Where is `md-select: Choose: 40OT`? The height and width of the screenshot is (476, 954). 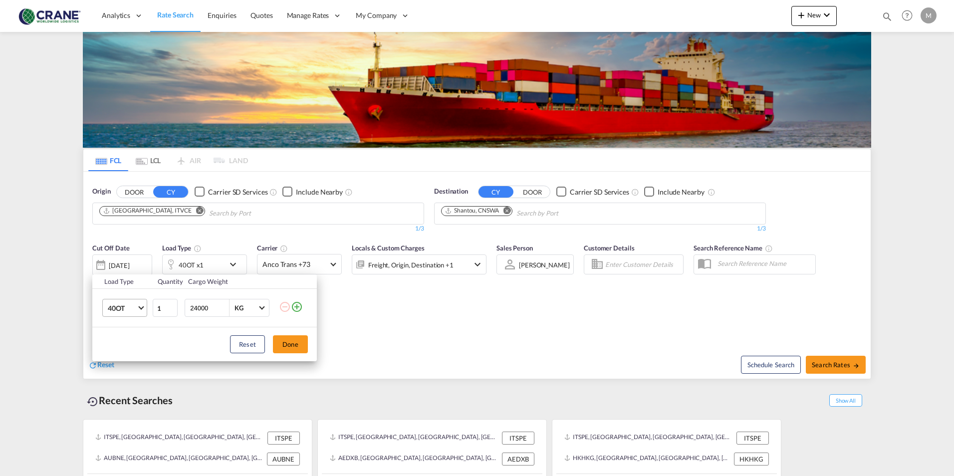 md-select: Choose: 40OT is located at coordinates (125, 308).